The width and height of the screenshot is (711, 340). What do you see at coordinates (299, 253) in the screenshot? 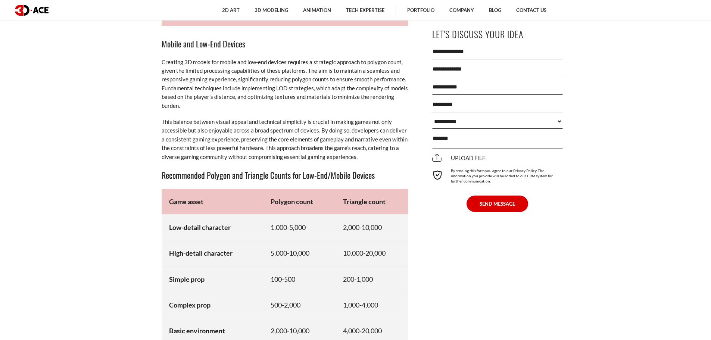
I see `td: 5,000-10,000` at bounding box center [299, 253].